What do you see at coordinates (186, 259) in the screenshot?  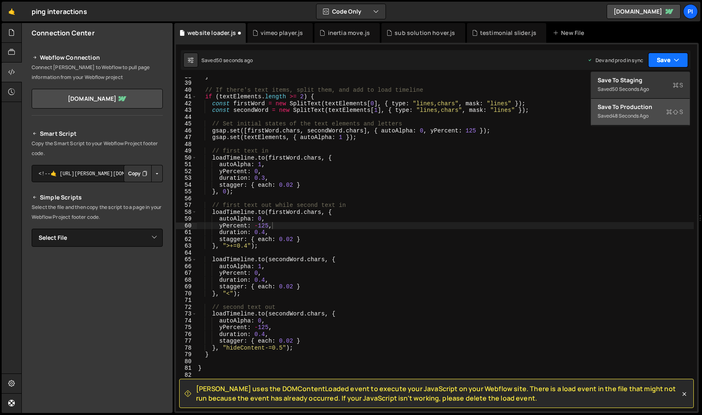 I see `div: 65` at bounding box center [186, 259].